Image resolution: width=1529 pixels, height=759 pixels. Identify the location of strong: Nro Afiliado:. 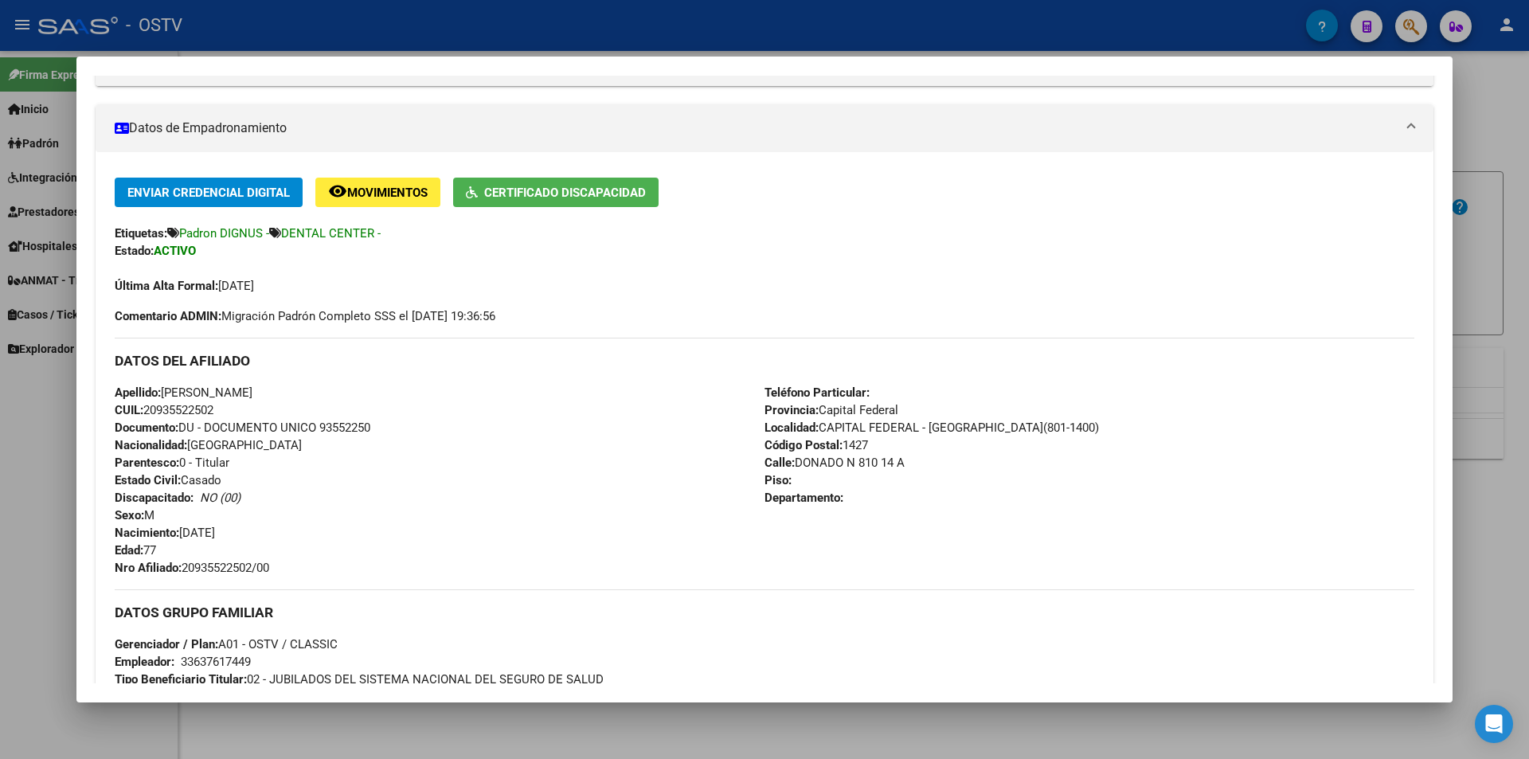
(148, 568).